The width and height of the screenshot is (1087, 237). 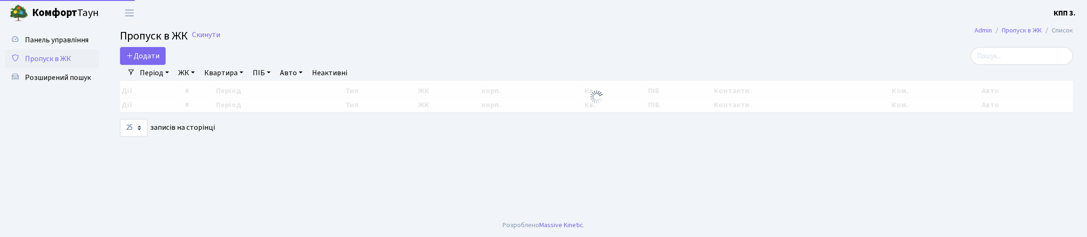 What do you see at coordinates (1064, 13) in the screenshot?
I see `b: КПП 3.` at bounding box center [1064, 13].